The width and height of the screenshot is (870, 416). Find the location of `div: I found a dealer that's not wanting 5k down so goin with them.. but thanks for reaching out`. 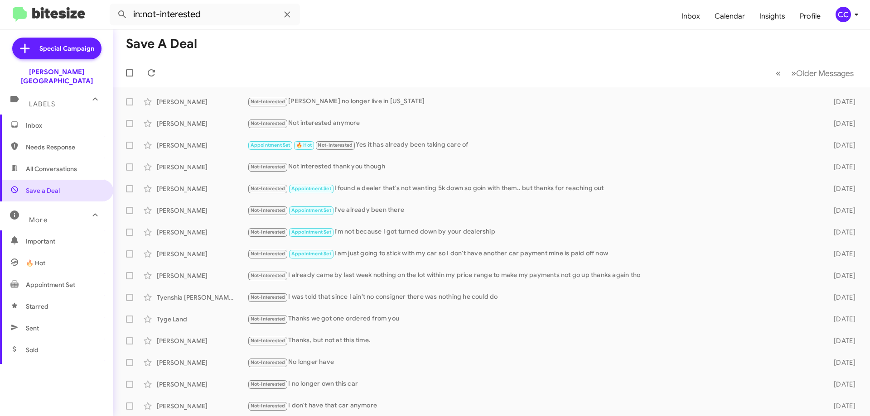

div: I found a dealer that's not wanting 5k down so goin with them.. but thanks for reaching out is located at coordinates (533, 189).